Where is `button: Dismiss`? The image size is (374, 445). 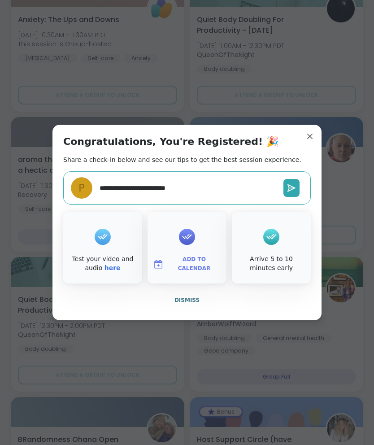
button: Dismiss is located at coordinates (187, 300).